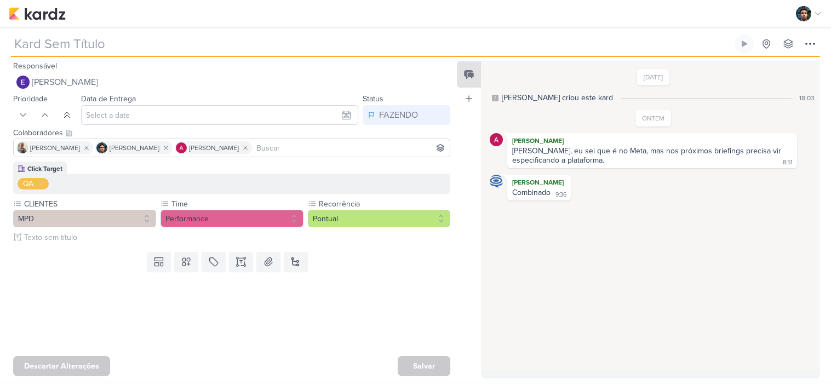 This screenshot has width=831, height=385. I want to click on img: Caroline Traven De Andrade, so click(496, 181).